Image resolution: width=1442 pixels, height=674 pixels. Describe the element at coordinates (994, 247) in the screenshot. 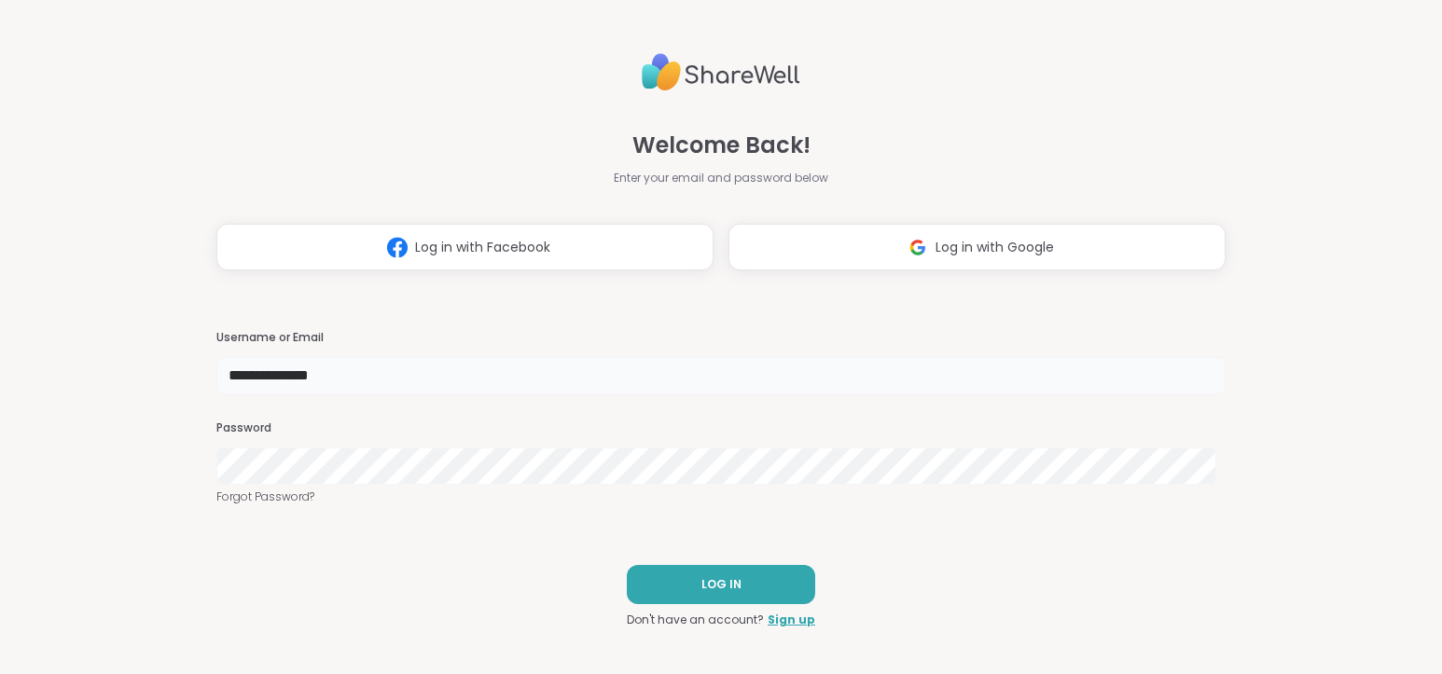

I see `span: Log in with Google` at that location.